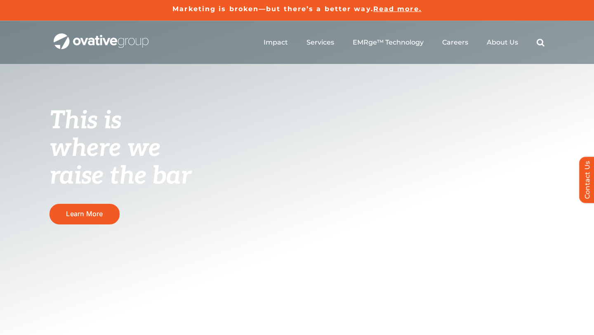 The image size is (594, 335). Describe the element at coordinates (320, 43) in the screenshot. I see `span: Services` at that location.